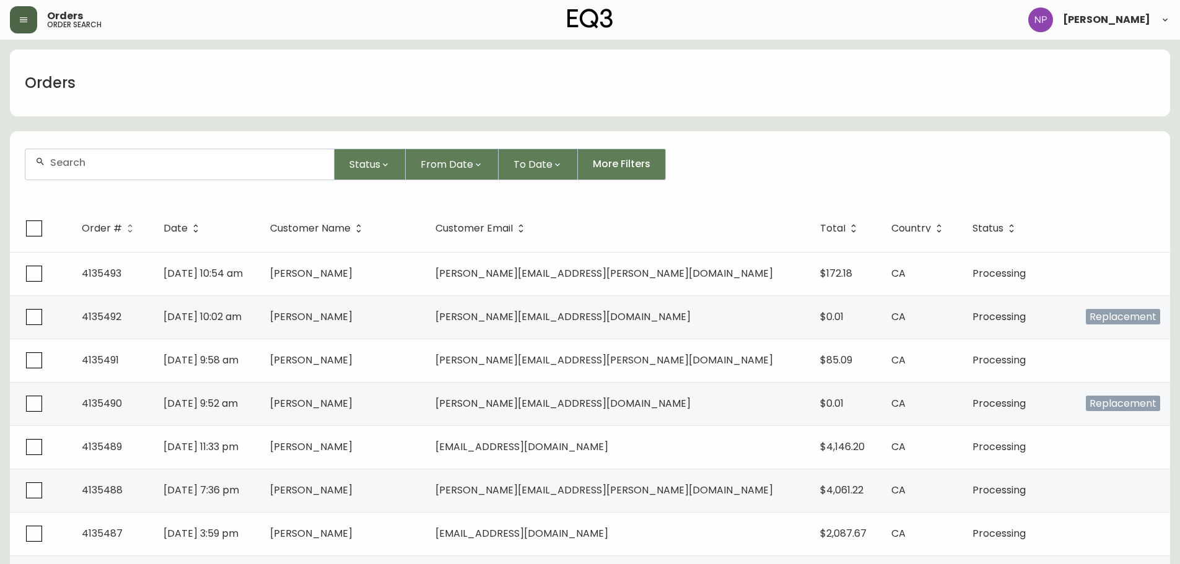 The image size is (1180, 564). Describe the element at coordinates (622, 164) in the screenshot. I see `button: More Filters` at that location.